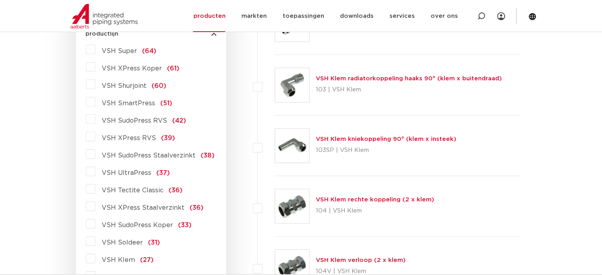  Describe the element at coordinates (126, 173) in the screenshot. I see `span: VSH UltraPress` at that location.